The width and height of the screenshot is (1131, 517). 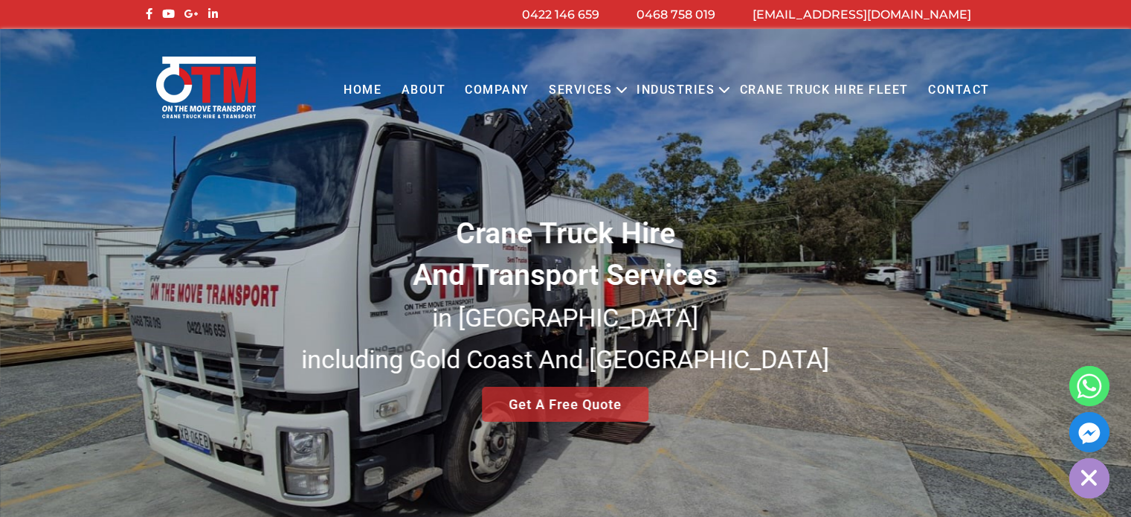 What do you see at coordinates (423, 90) in the screenshot?
I see `a: About` at bounding box center [423, 90].